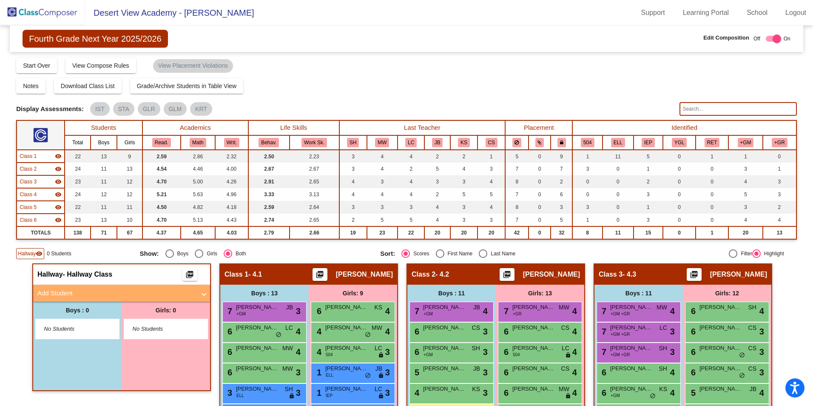 Image resolution: width=813 pixels, height=406 pixels. Describe the element at coordinates (269, 207) in the screenshot. I see `td: 2.59` at that location.